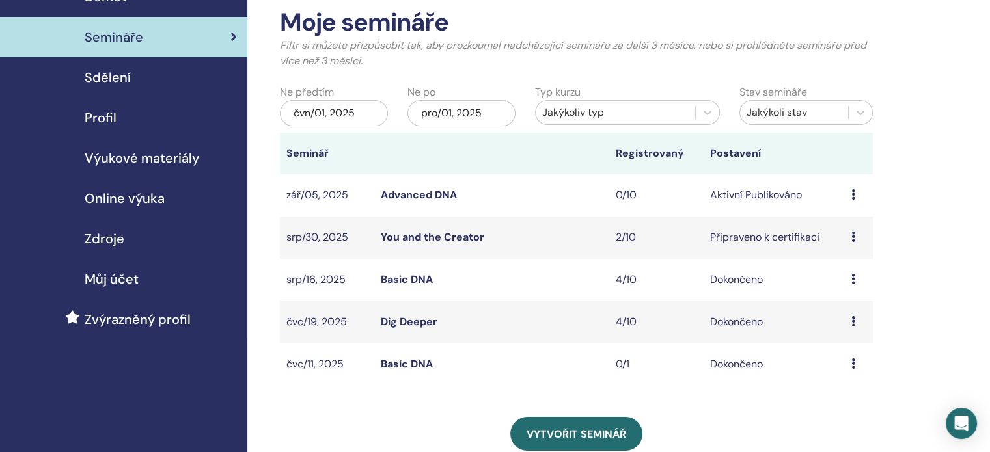  I want to click on span: Můj účet, so click(111, 279).